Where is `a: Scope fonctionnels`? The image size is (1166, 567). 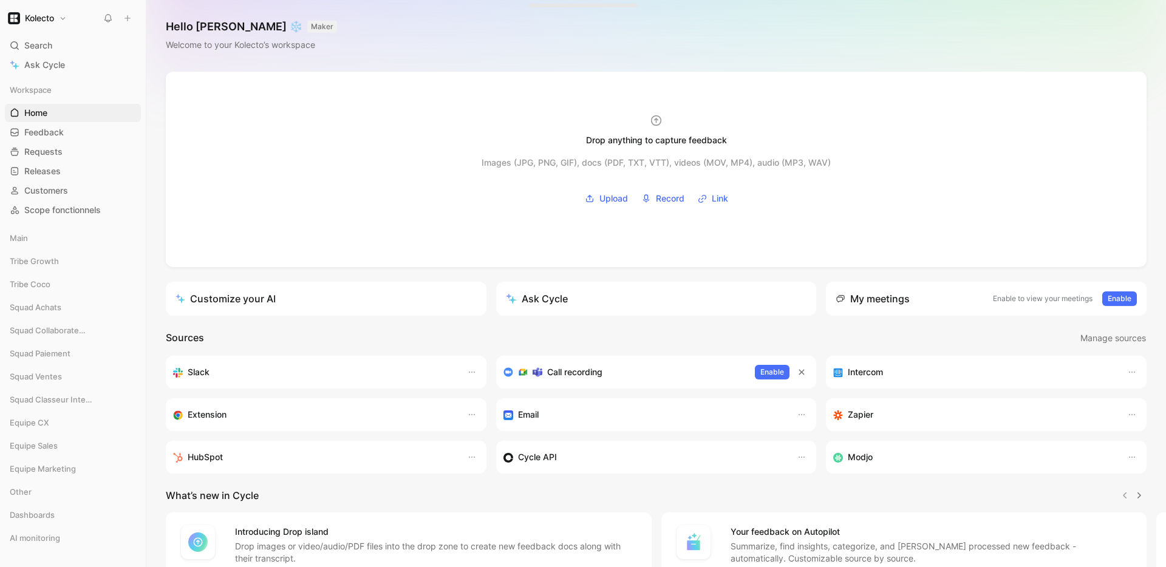 a: Scope fonctionnels is located at coordinates (73, 210).